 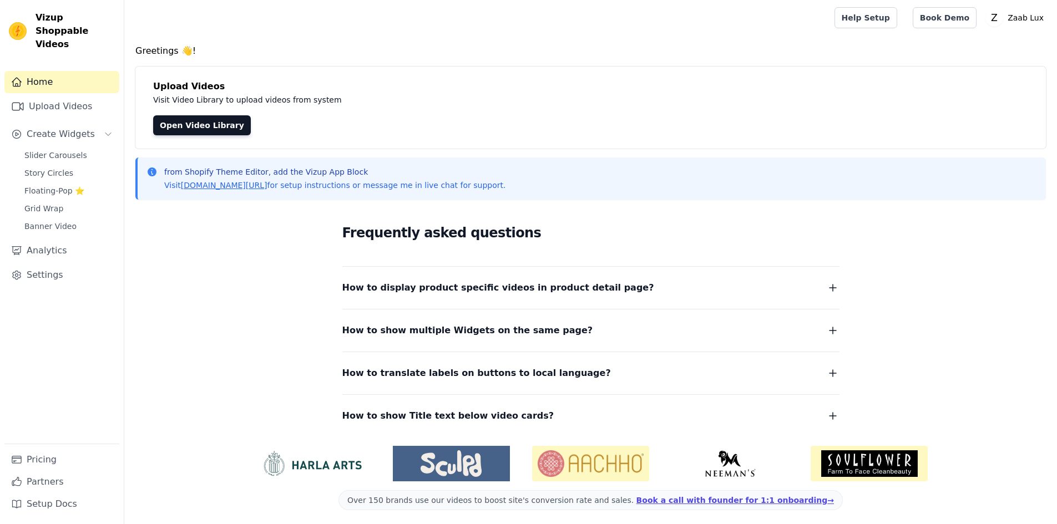 I want to click on span: Banner Video, so click(x=50, y=226).